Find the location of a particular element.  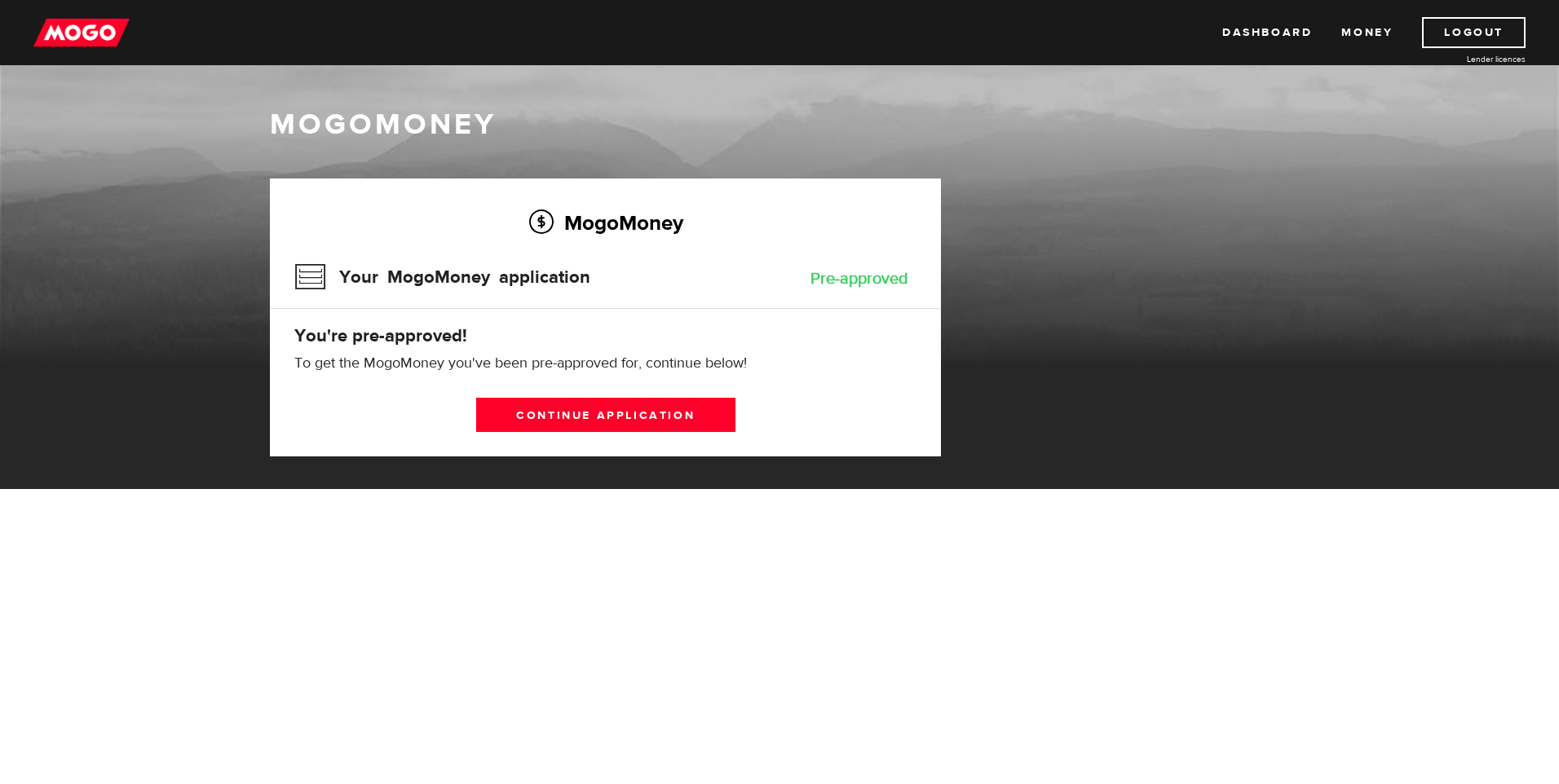

a: Logout is located at coordinates (1473, 33).